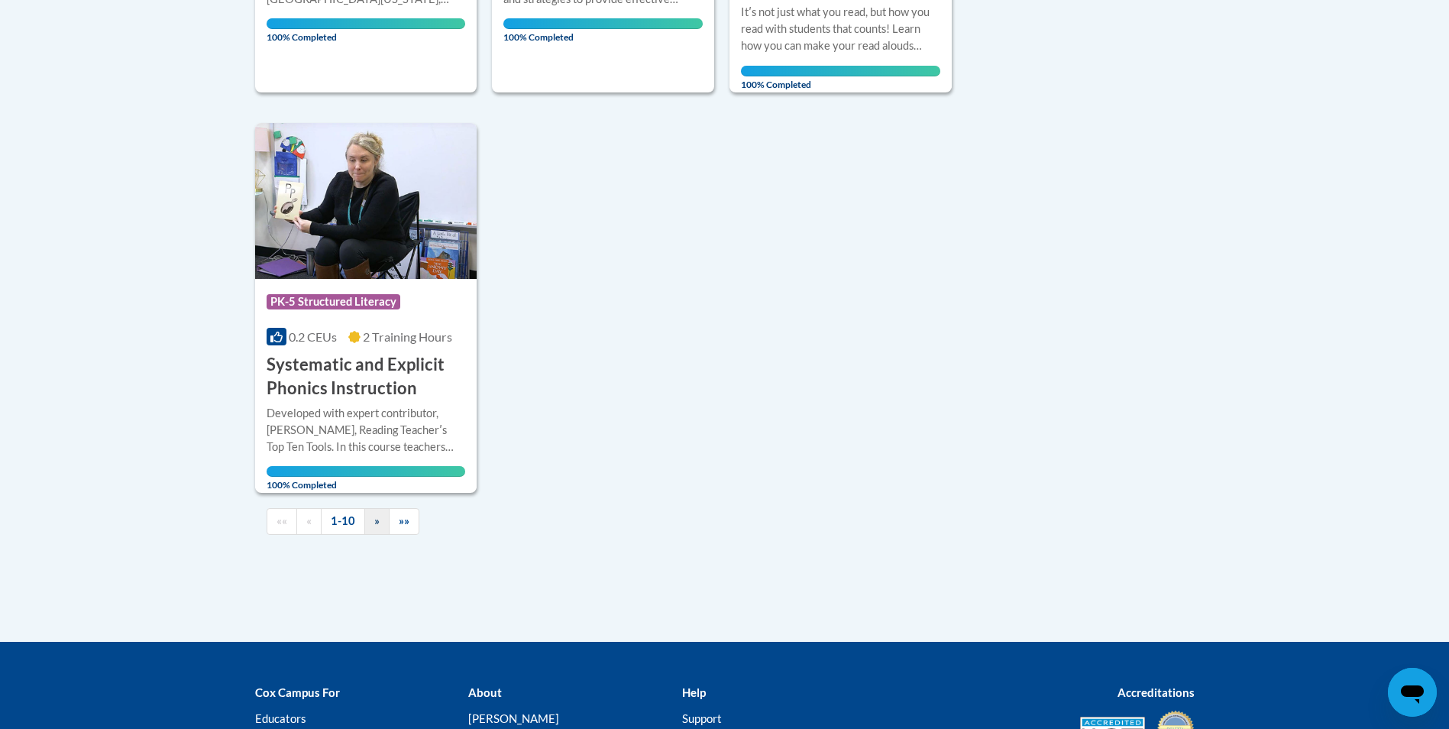  What do you see at coordinates (840, 29) in the screenshot?
I see `div: Itʹs not just what you read, but how you read with students that counts! Learn how you can make y...` at bounding box center [840, 29].